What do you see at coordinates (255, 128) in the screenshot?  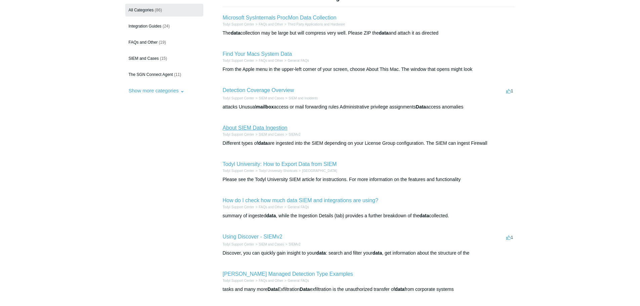 I see `a: About SIEM Data Ingestion` at bounding box center [255, 128].